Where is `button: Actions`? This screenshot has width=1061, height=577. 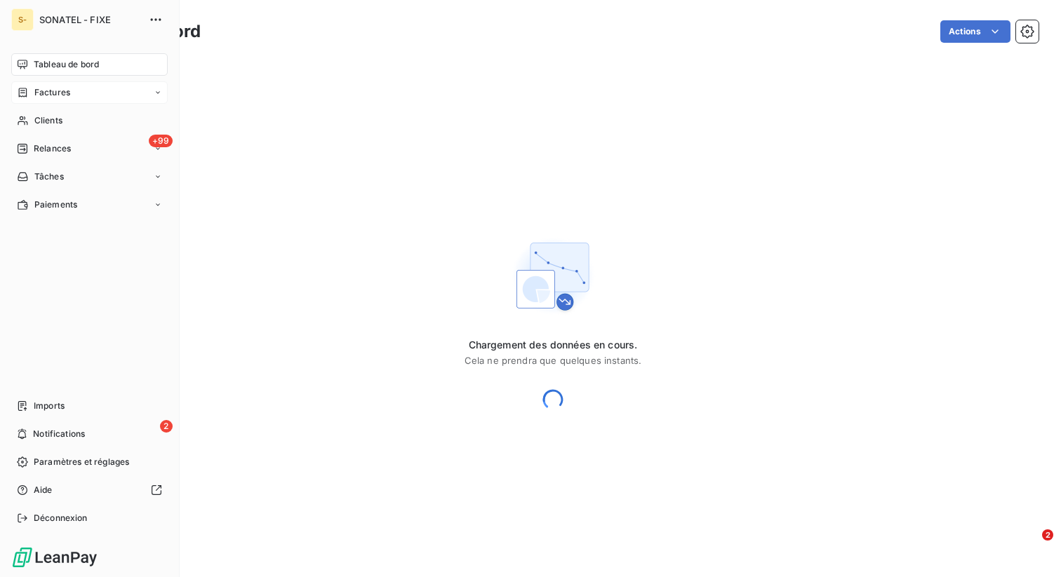 button: Actions is located at coordinates (975, 32).